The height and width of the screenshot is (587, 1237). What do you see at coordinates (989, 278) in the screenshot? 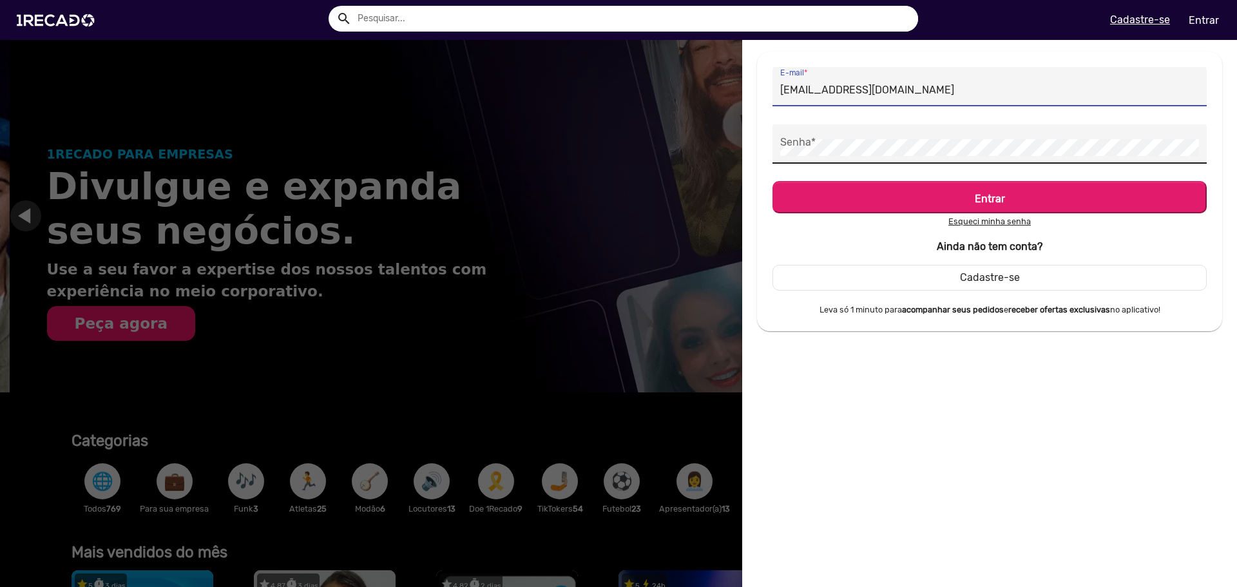
I see `button: Cadastre-se` at bounding box center [989, 278].